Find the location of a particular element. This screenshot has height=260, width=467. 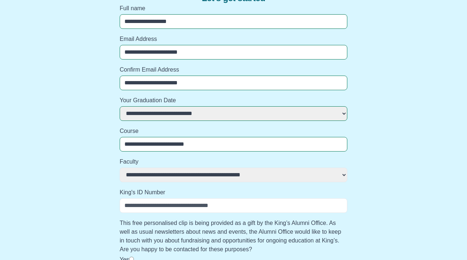

label: This free personalised clip is being provided as a gift by the King’s Alumni Office. As well as u... is located at coordinates (233, 236).